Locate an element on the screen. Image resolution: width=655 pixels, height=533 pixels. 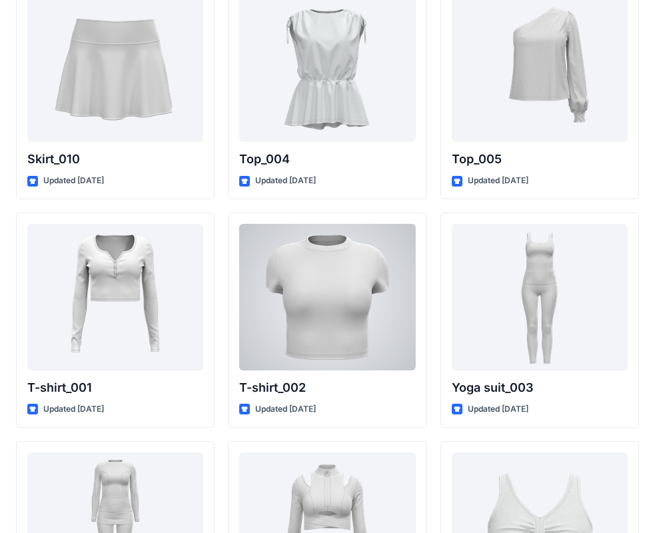
p: Top_005 is located at coordinates (539, 159).